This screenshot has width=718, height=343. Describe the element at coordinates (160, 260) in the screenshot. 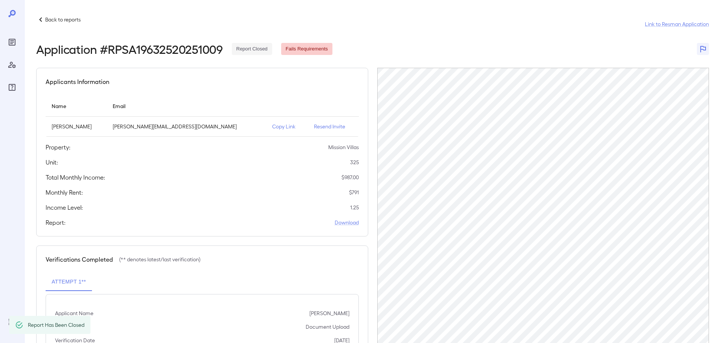

I see `p: (** denotes latest/last verification)` at that location.